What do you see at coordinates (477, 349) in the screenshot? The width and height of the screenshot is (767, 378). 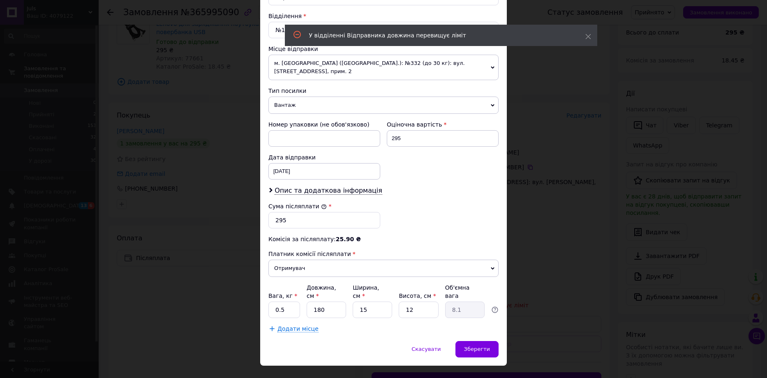 I see `span: Зберегти` at bounding box center [477, 349].